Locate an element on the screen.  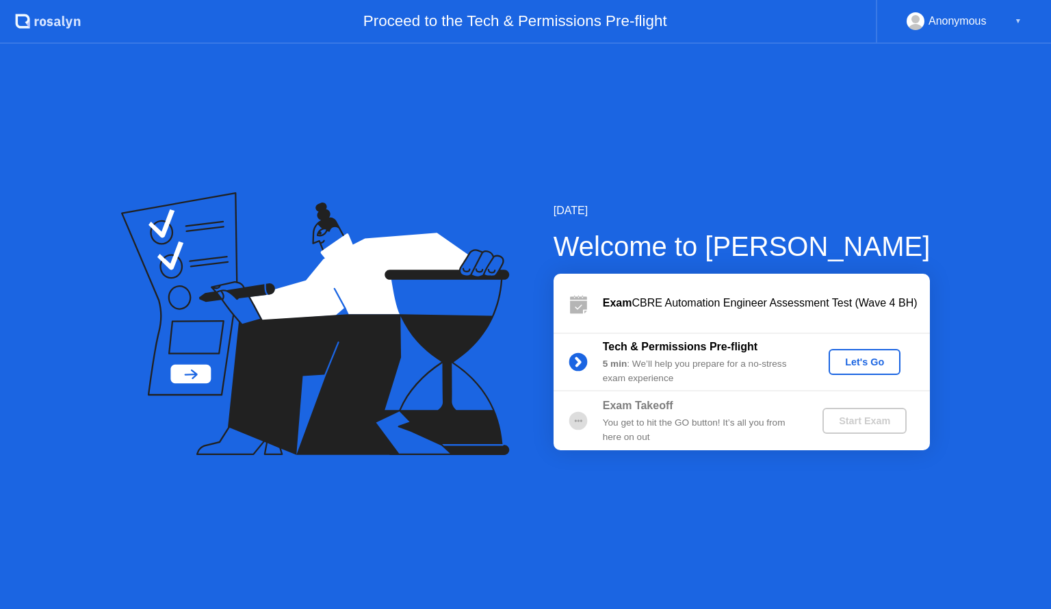
div: You get to hit the GO button! It’s all you from here on out is located at coordinates (702, 430).